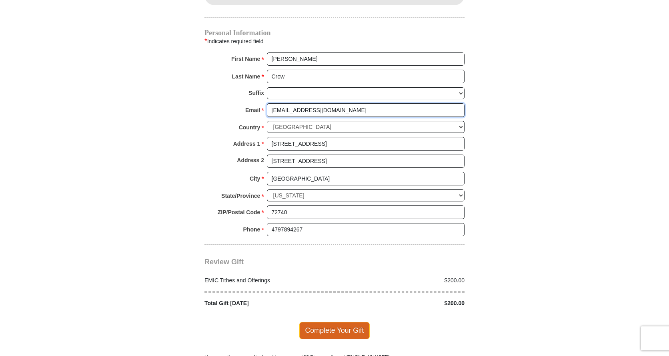 The height and width of the screenshot is (356, 669). What do you see at coordinates (241, 196) in the screenshot?
I see `strong: State/Province` at bounding box center [241, 196].